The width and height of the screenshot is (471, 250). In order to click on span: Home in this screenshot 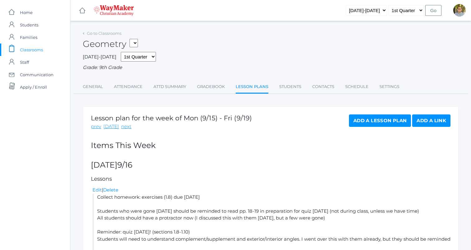, I will do `click(26, 12)`.